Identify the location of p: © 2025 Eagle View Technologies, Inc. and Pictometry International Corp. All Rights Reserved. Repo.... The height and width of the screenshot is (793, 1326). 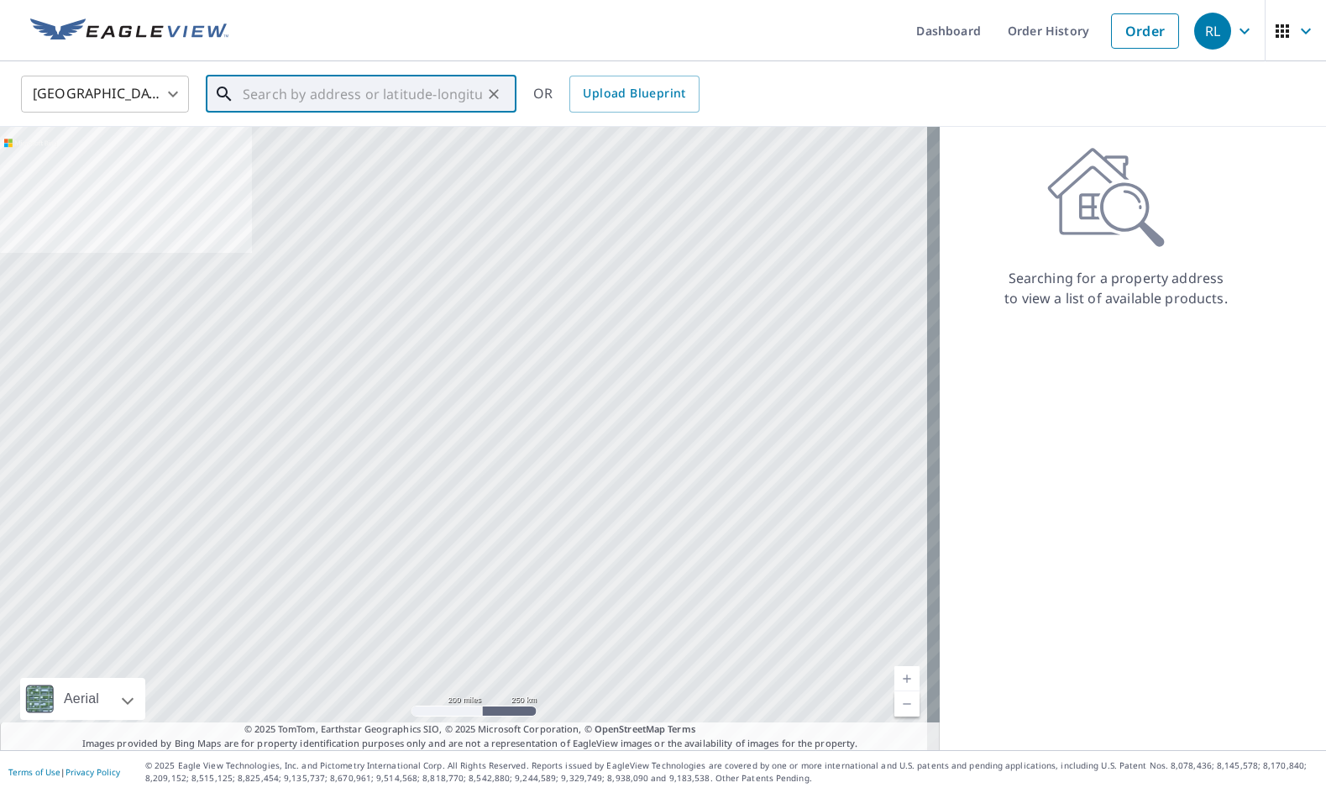
(732, 772).